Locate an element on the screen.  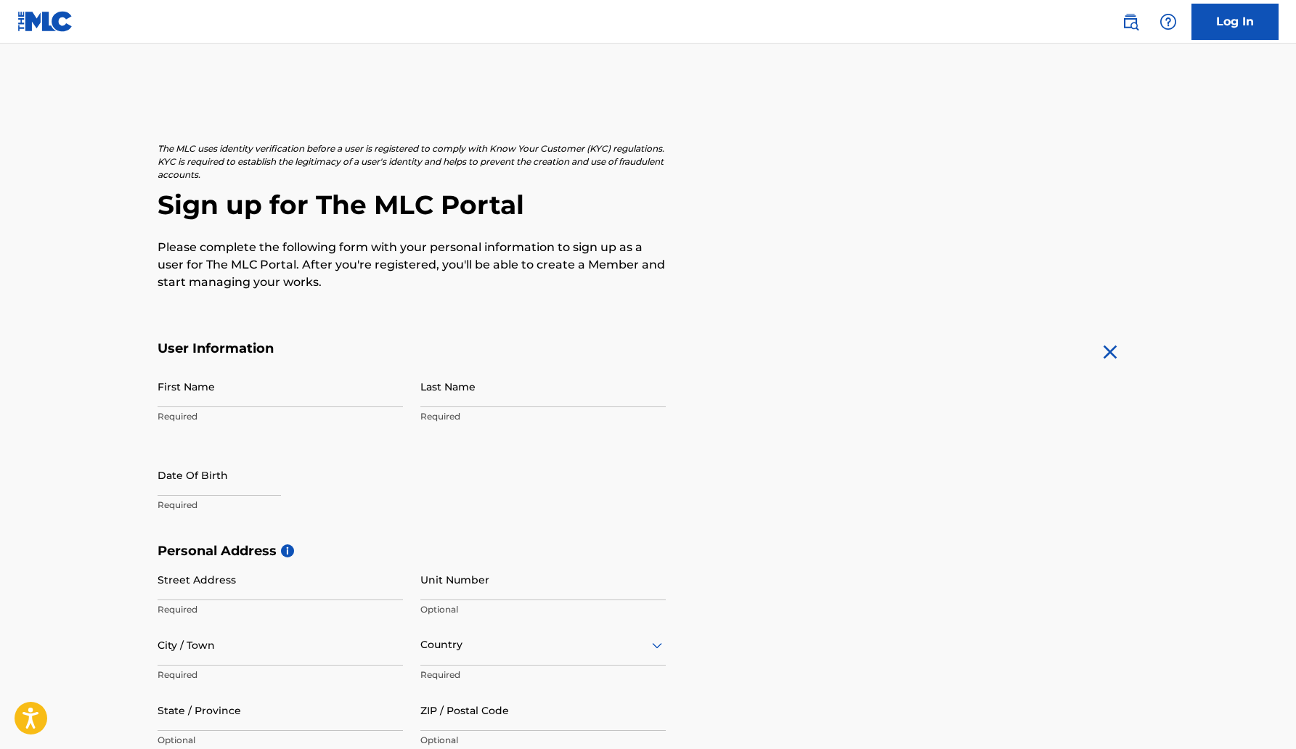
div: Chat Widget is located at coordinates (1260, 715).